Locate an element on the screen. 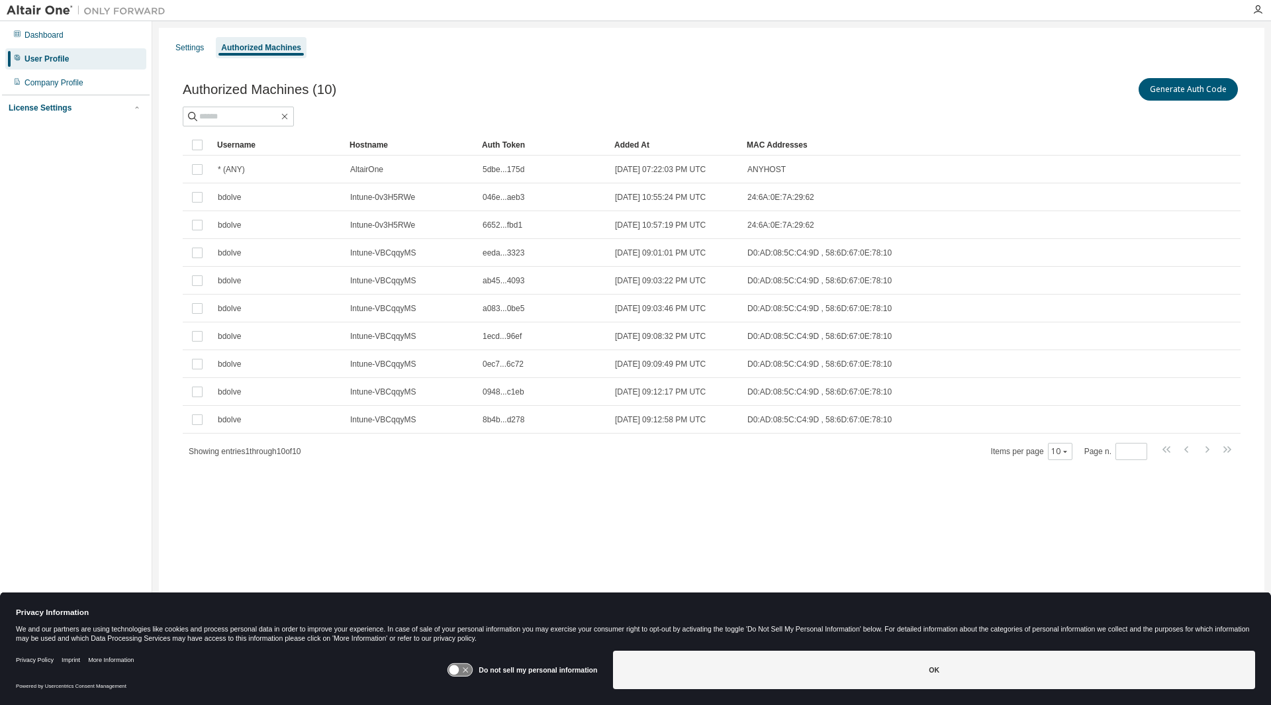 The image size is (1271, 705). span: * (ANY) is located at coordinates (231, 169).